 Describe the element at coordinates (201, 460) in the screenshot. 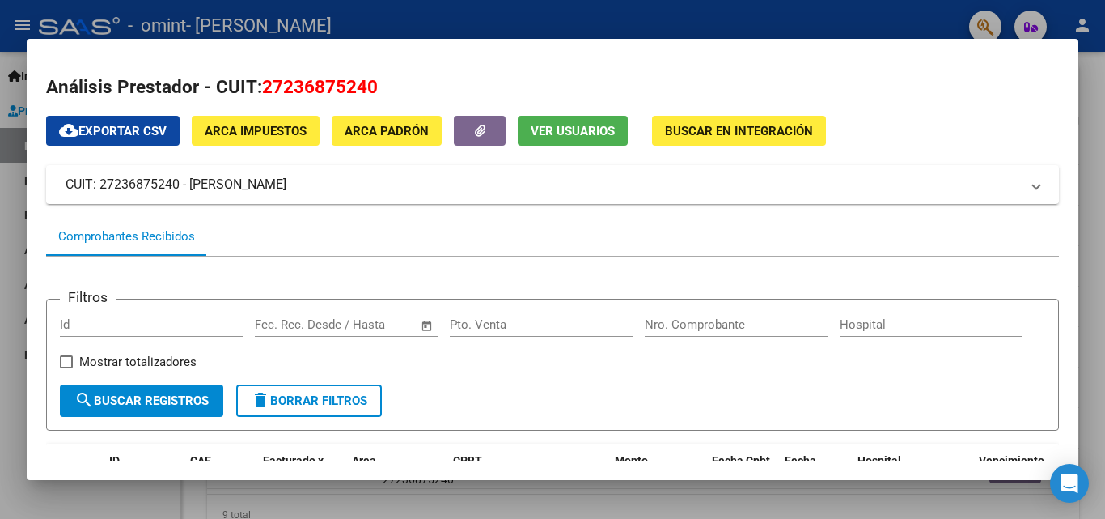

I see `span: CAE` at that location.